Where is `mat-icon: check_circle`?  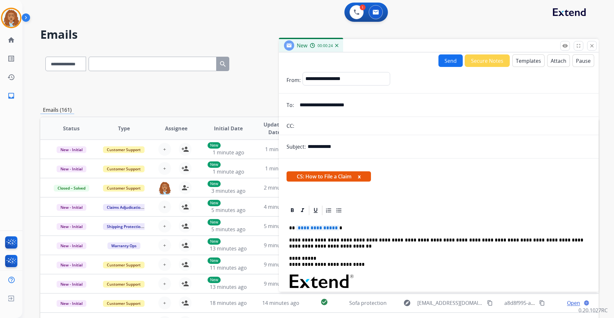
mat-icon: check_circle is located at coordinates (324, 302).